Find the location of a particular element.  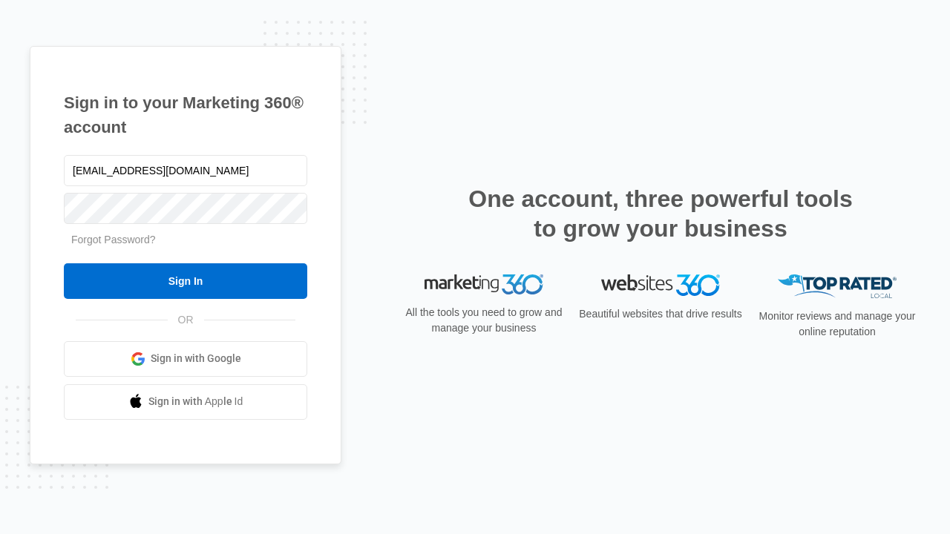

a: Sign in with Google is located at coordinates (185, 359).